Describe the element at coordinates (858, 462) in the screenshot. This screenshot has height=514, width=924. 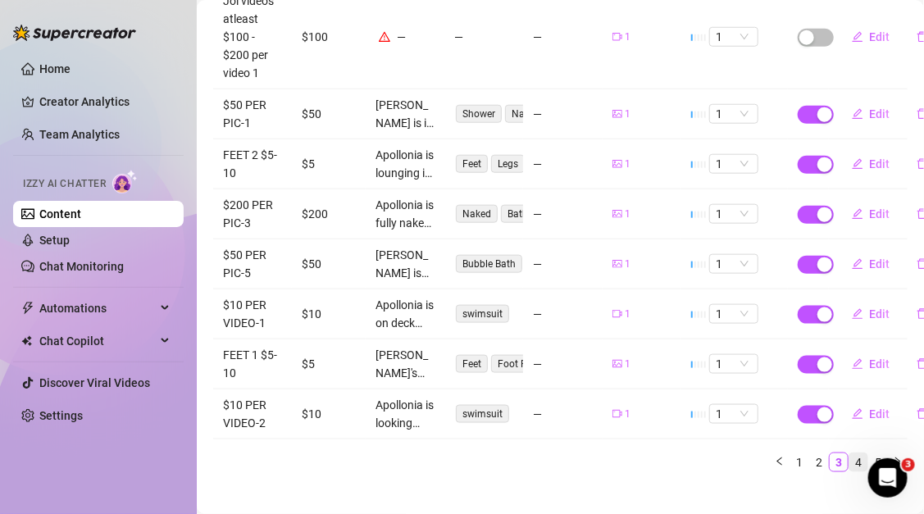
I see `a: 4` at that location.